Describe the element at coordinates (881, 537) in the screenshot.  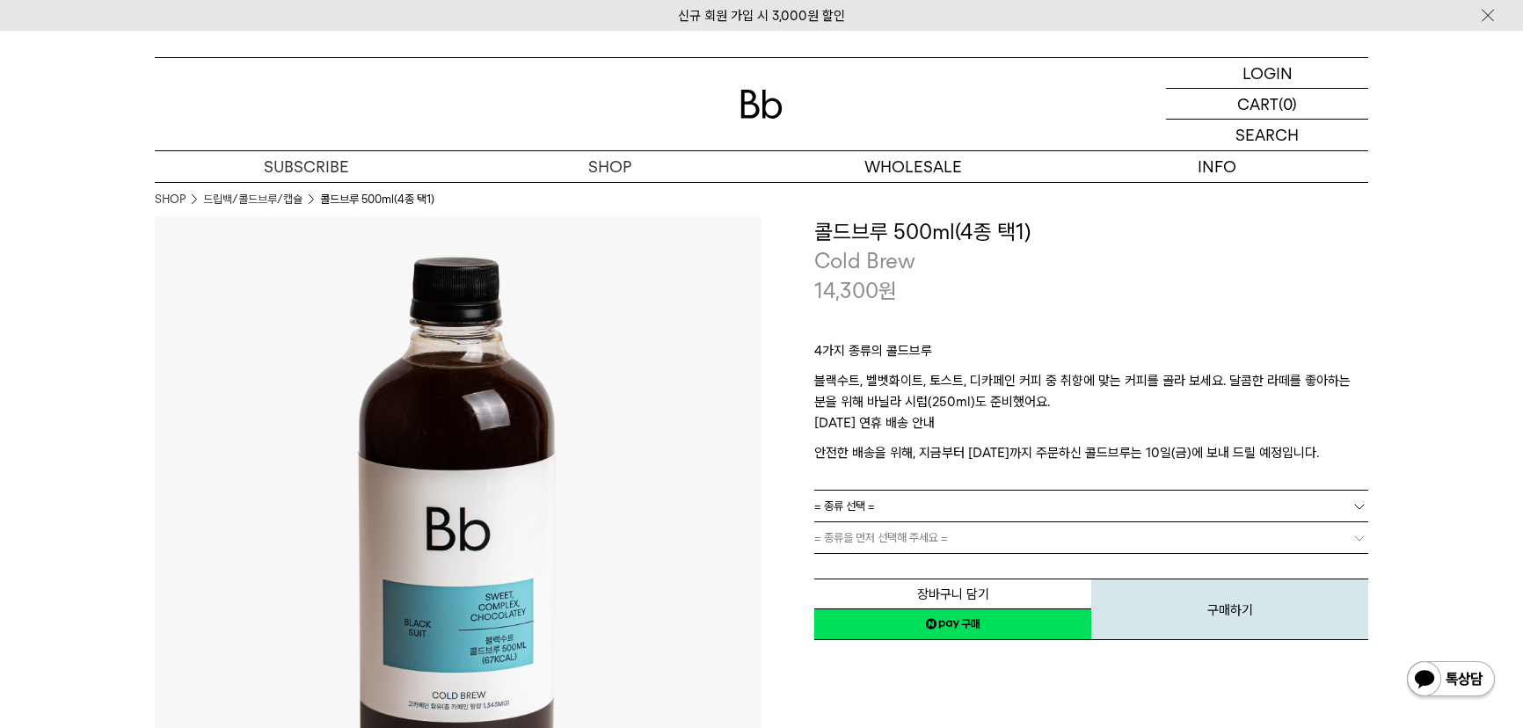
I see `span: = 종류을 먼저 선택해 주세요 =` at that location.